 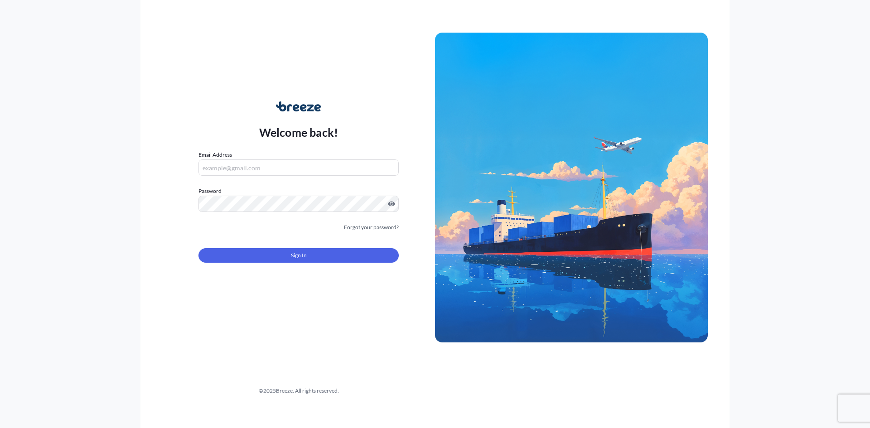 What do you see at coordinates (215, 155) in the screenshot?
I see `label: Email Address` at bounding box center [215, 155].